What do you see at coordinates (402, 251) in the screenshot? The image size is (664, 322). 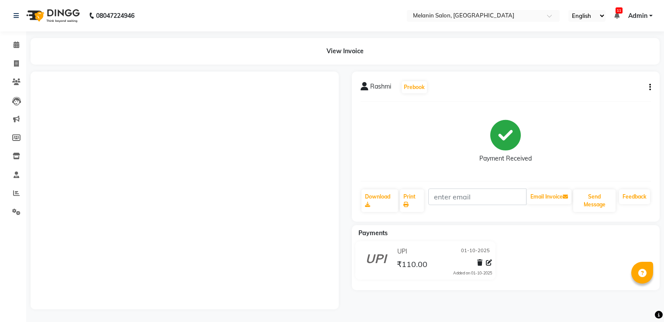 I see `span: UPI` at bounding box center [402, 251].